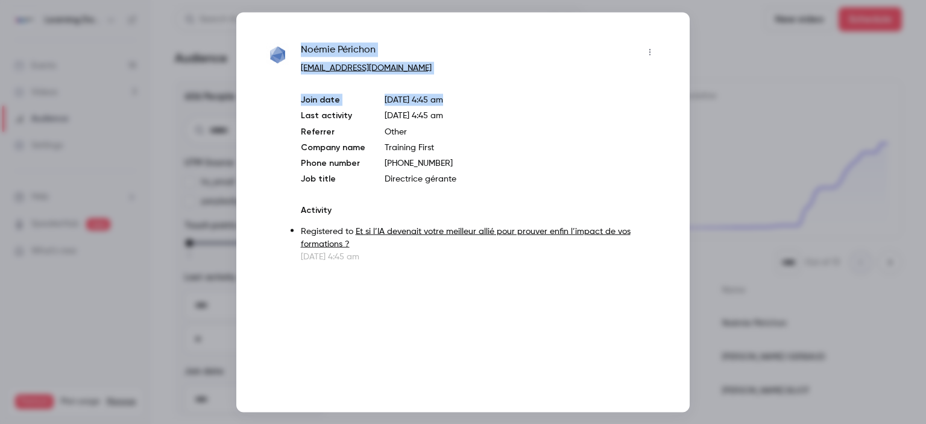 The width and height of the screenshot is (926, 424). What do you see at coordinates (46, 24) in the screenshot?
I see `div: v 4.0.25` at bounding box center [46, 24].